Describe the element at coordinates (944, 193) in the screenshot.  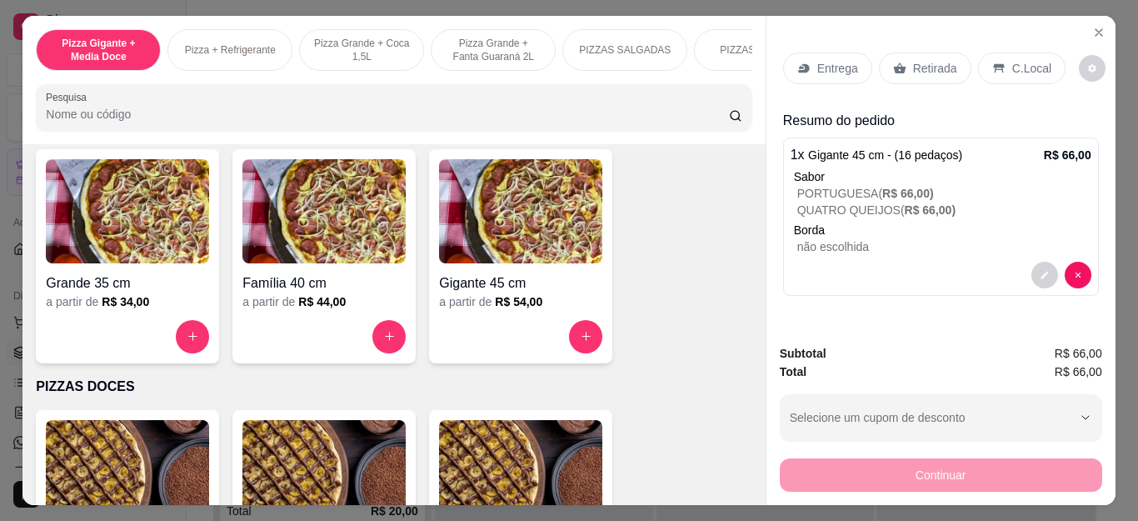
I see `p: PORTUGUESA (` at that location.